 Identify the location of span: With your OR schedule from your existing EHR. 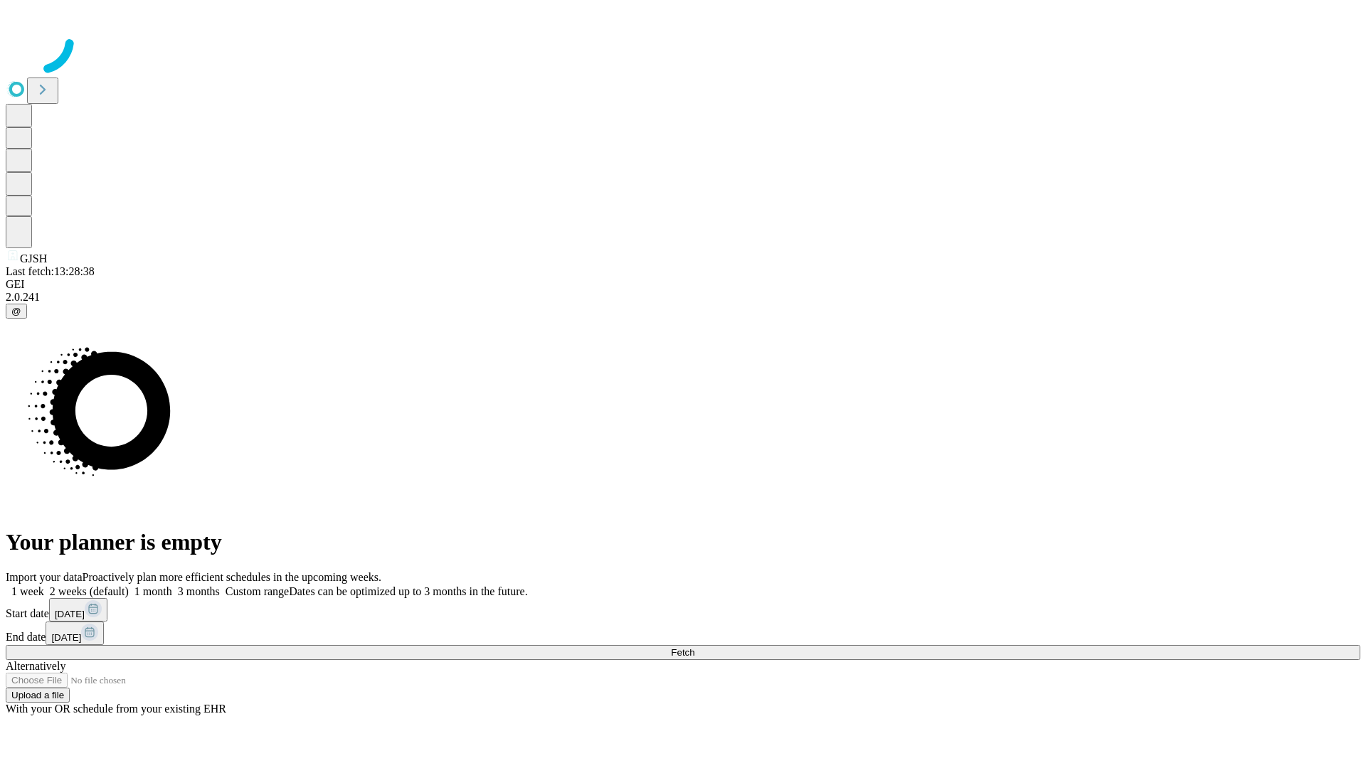
(116, 709).